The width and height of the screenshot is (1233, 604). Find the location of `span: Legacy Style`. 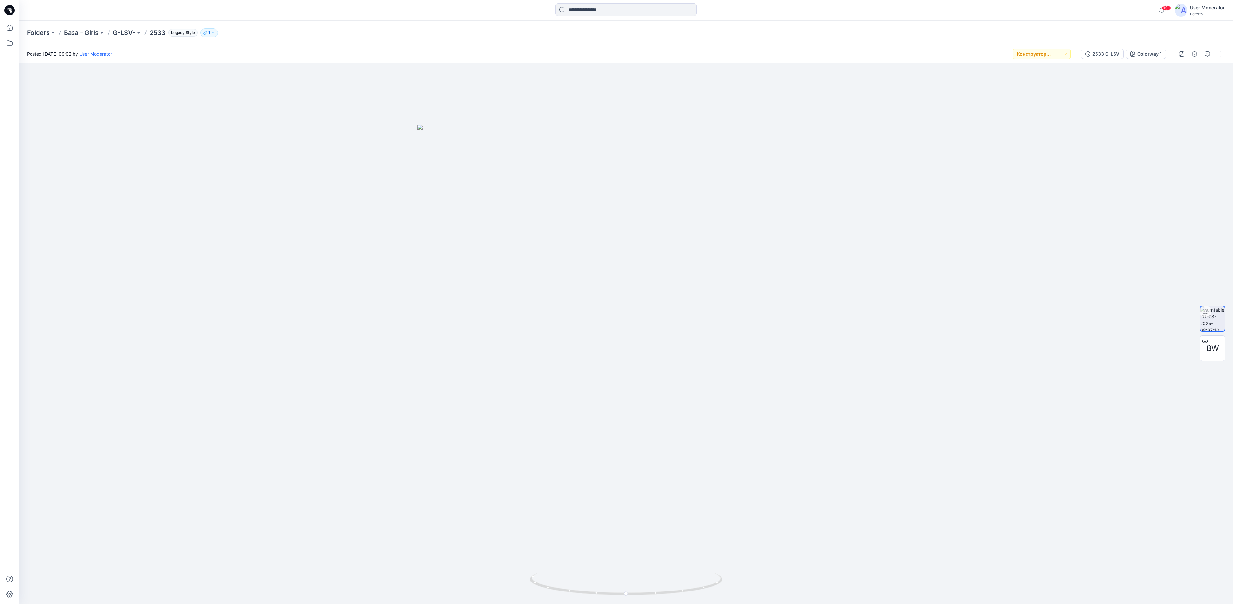

span: Legacy Style is located at coordinates (183, 33).